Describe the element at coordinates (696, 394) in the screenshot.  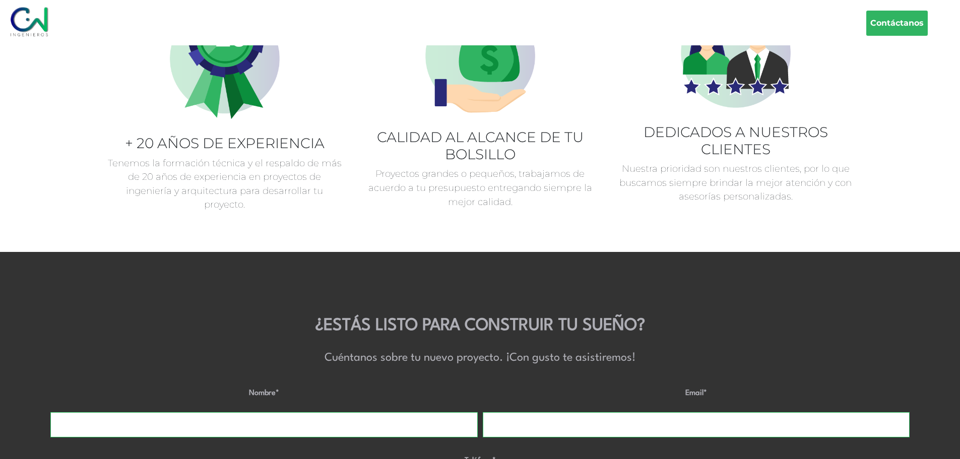
I see `div: Email` at that location.